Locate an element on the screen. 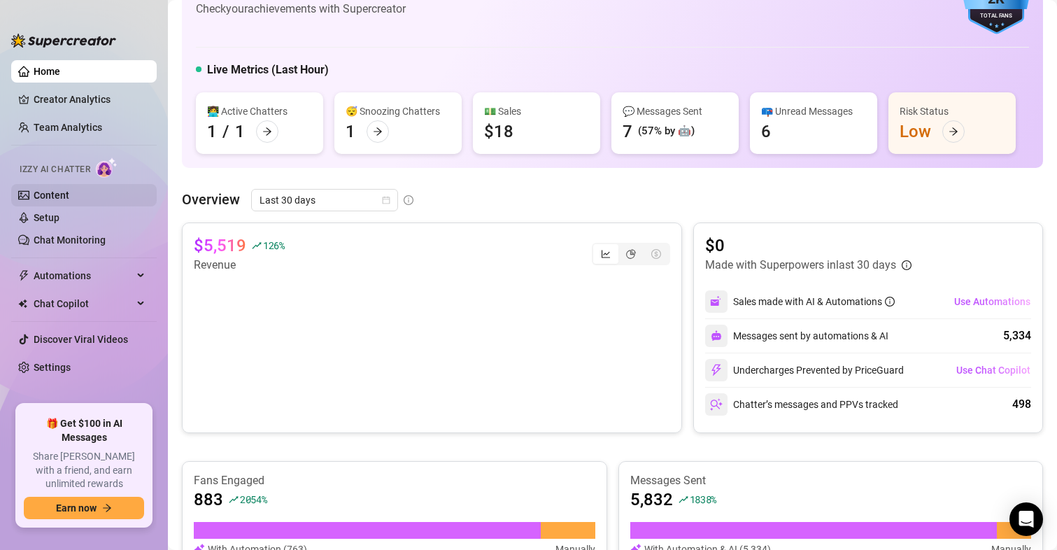 Image resolution: width=1057 pixels, height=550 pixels. span: pie-chart is located at coordinates (631, 254).